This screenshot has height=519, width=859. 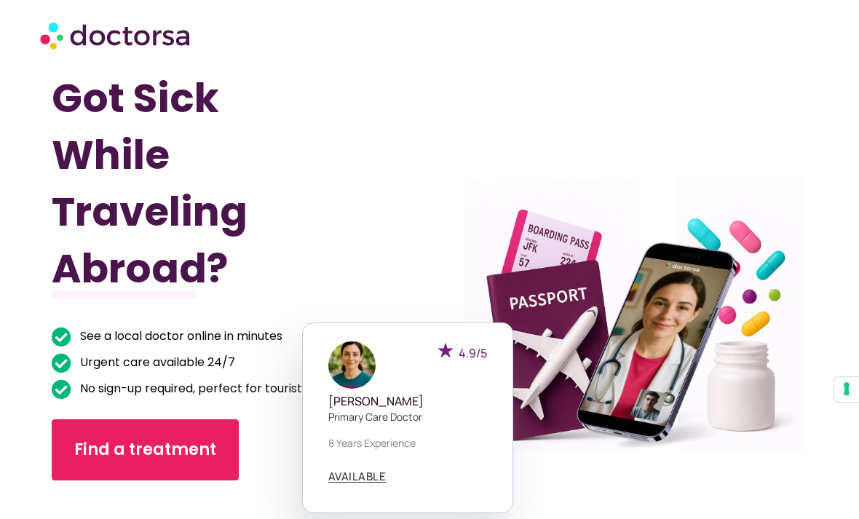 I want to click on span: AVAILABLE, so click(x=358, y=476).